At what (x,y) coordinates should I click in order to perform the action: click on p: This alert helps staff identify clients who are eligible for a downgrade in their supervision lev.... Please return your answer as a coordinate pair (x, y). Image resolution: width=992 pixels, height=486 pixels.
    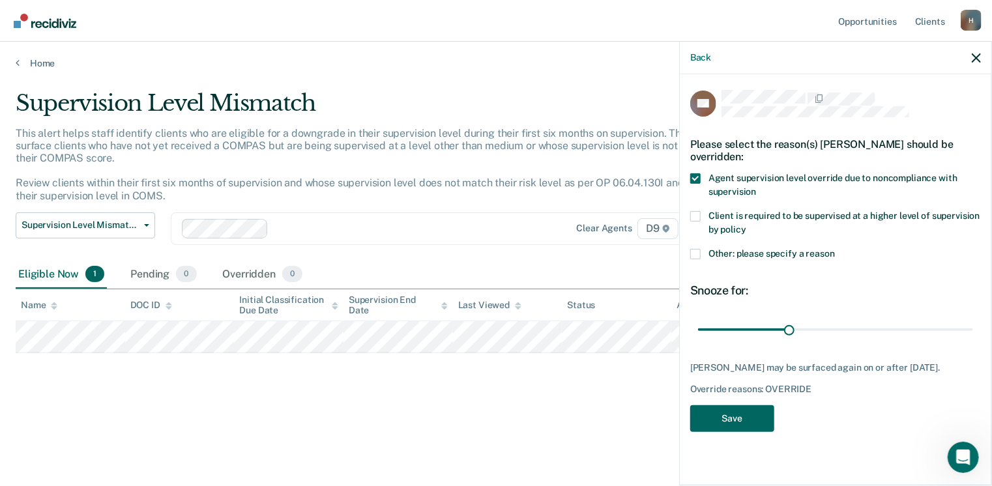
    Looking at the image, I should click on (378, 164).